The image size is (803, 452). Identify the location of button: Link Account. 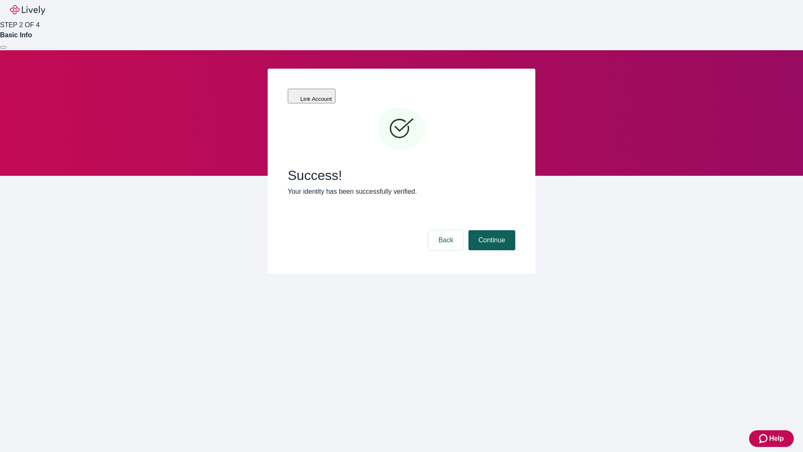
(312, 96).